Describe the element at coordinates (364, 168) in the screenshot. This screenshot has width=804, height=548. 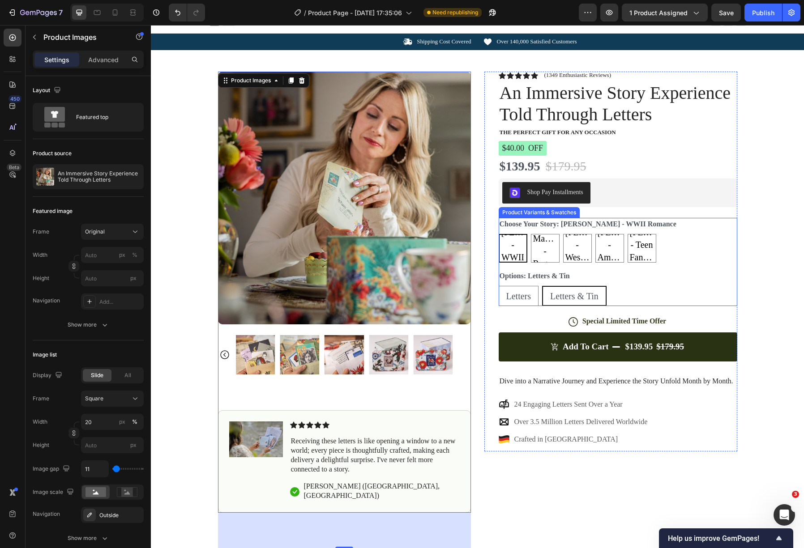
I see `img: gempages_511006970325500805-ed583377-37fd-4eef-a05b-3d3919cc6f72.png` at that location.